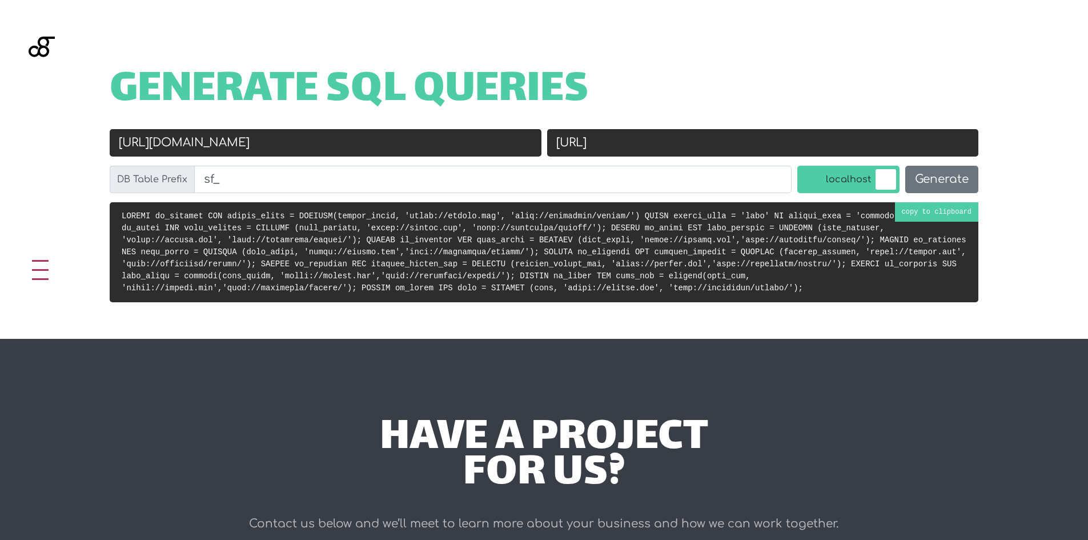 This screenshot has width=1088, height=540. What do you see at coordinates (325, 143) in the screenshot?
I see `input: Old URL` at bounding box center [325, 143].